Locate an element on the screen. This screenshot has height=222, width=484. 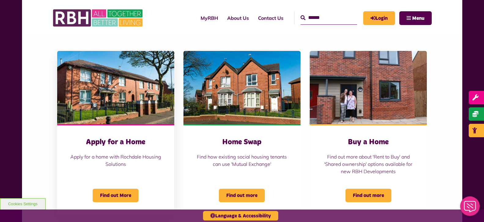
a: Home Swap Find how existing social housing tenants can use 'Mutual Exchange' Find out more is located at coordinates (242, 133).